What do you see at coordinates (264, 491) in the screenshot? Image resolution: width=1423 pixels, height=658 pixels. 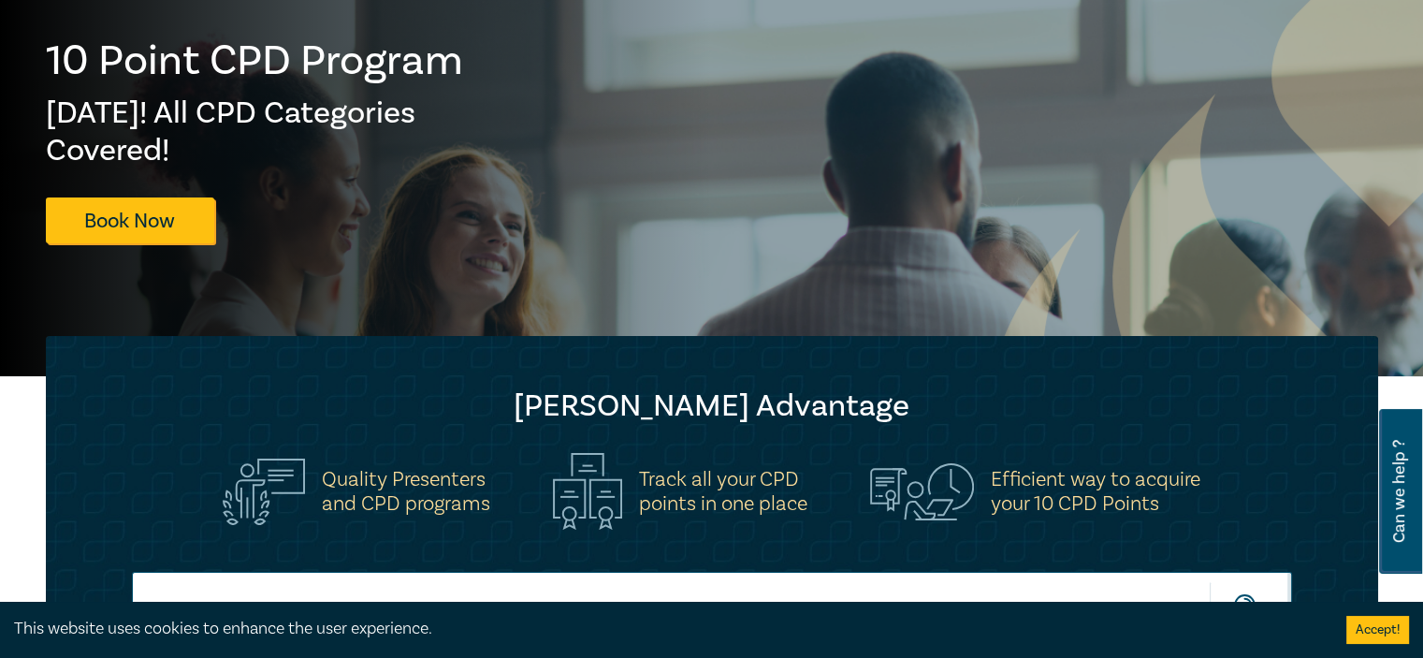 I see `img: Quality Presenters<br>and CPD programs` at bounding box center [264, 491].